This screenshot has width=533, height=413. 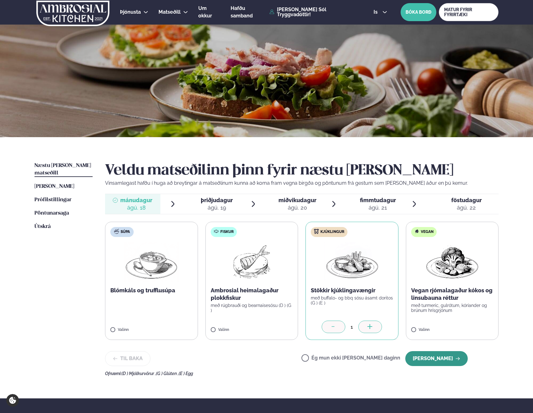 What do you see at coordinates (73, 13) in the screenshot?
I see `img: logo` at bounding box center [73, 13].